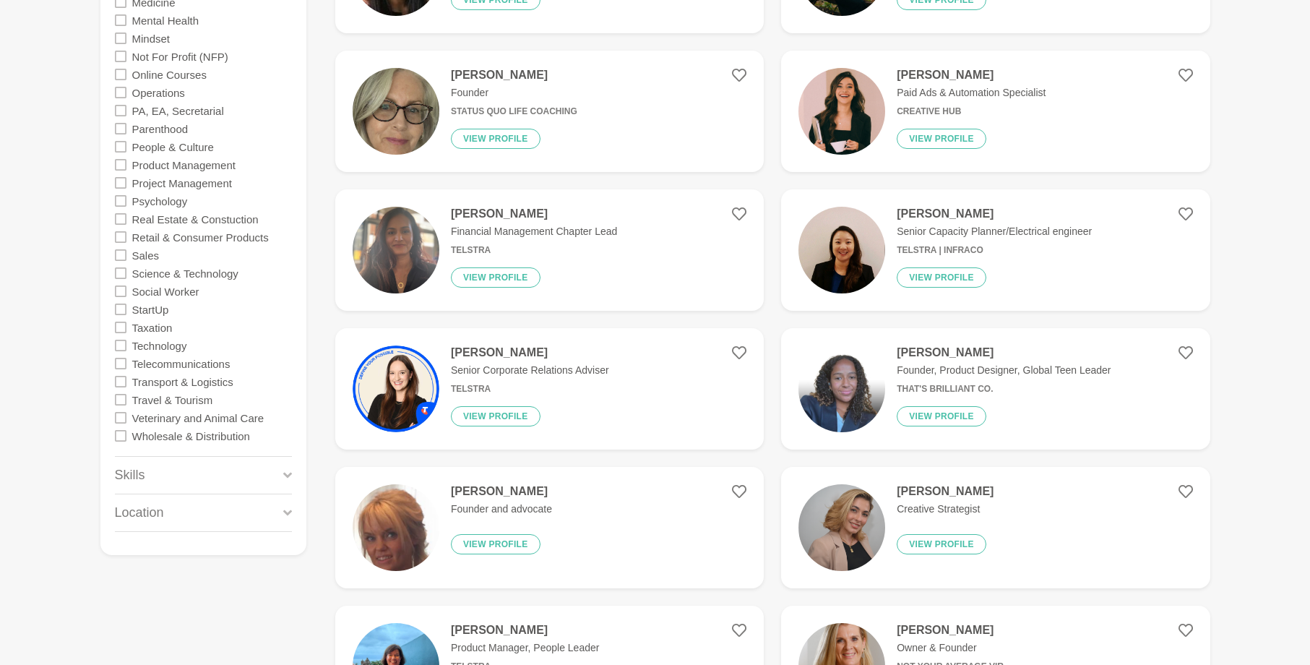 The height and width of the screenshot is (665, 1310). Describe the element at coordinates (183, 381) in the screenshot. I see `label: Transport & Logistics` at that location.